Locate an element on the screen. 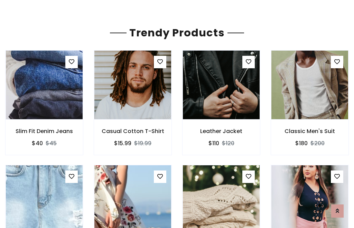 The image size is (354, 228). h6: $40 is located at coordinates (37, 143).